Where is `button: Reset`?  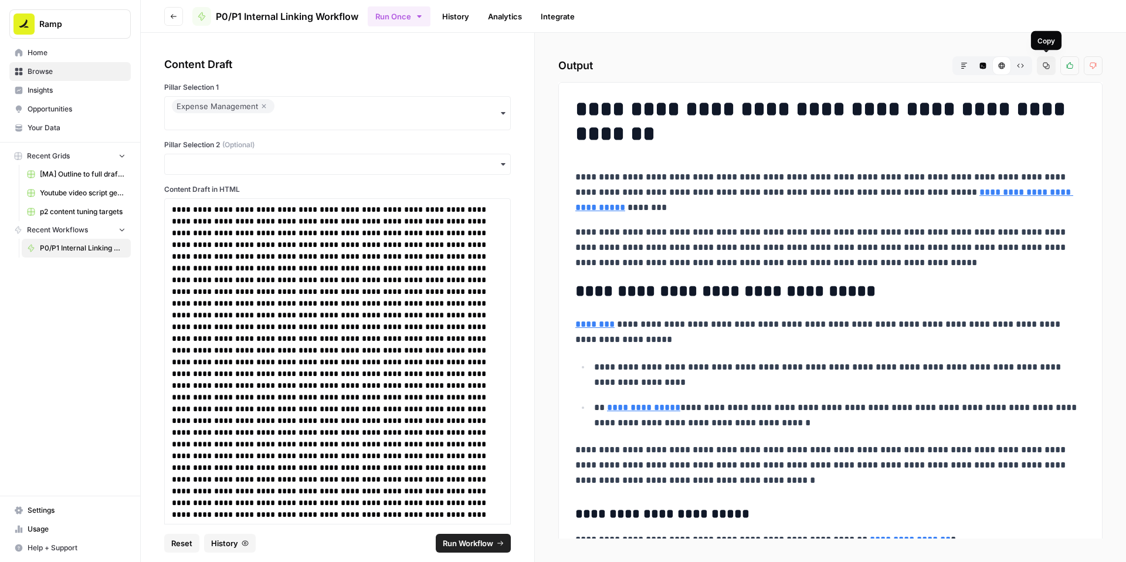 button: Reset is located at coordinates (182, 543).